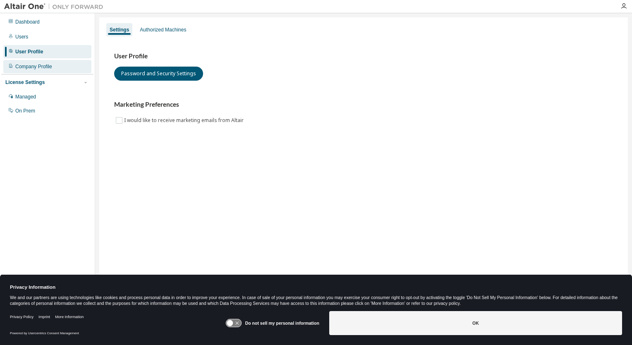 This screenshot has height=345, width=632. What do you see at coordinates (22, 37) in the screenshot?
I see `div: Users` at bounding box center [22, 37].